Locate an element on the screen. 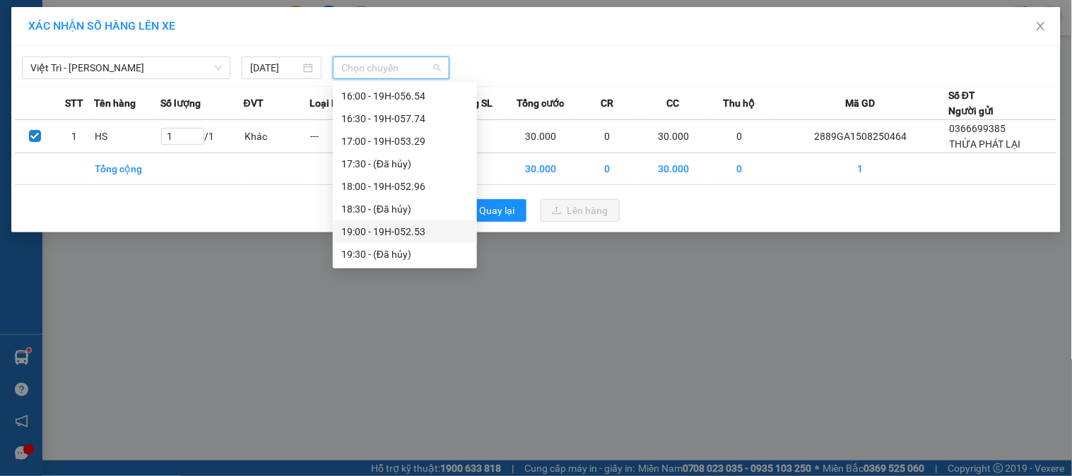 The height and width of the screenshot is (476, 1072). span: Tên hàng is located at coordinates (114, 103).